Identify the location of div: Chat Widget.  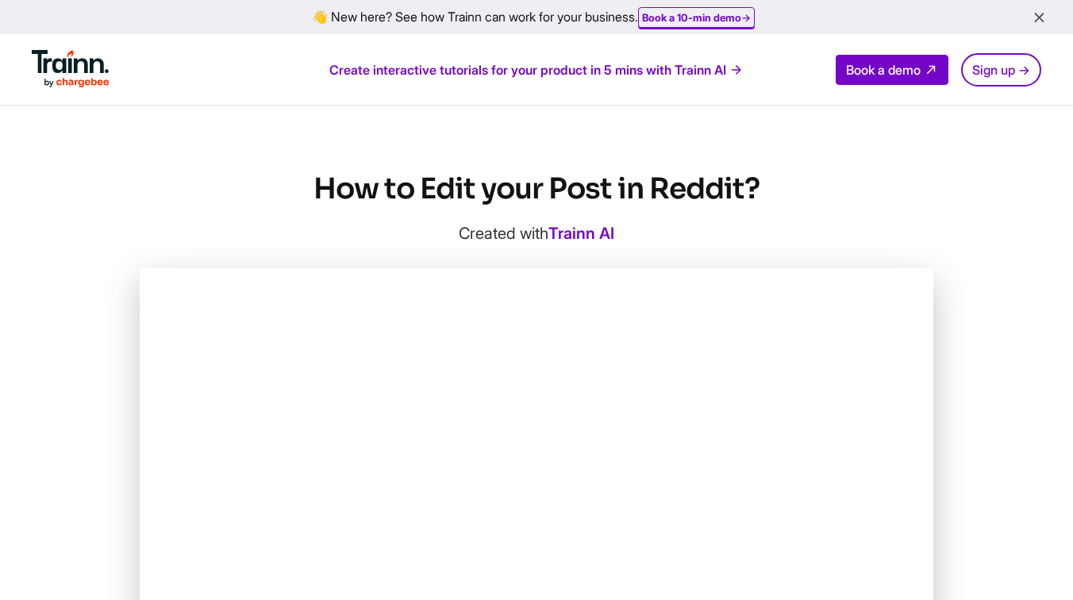
(1033, 562).